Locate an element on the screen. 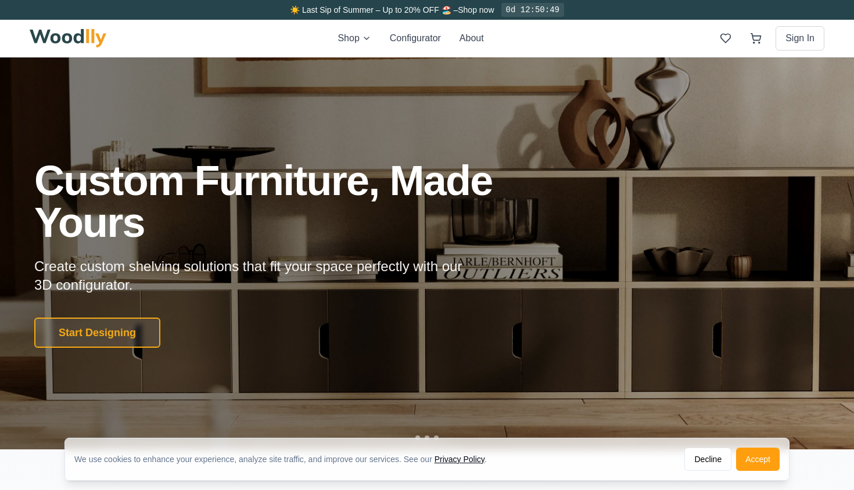 The height and width of the screenshot is (490, 854). p: Create custom shelving solutions that fit your space perfectly with our 3D configurator. is located at coordinates (257, 276).